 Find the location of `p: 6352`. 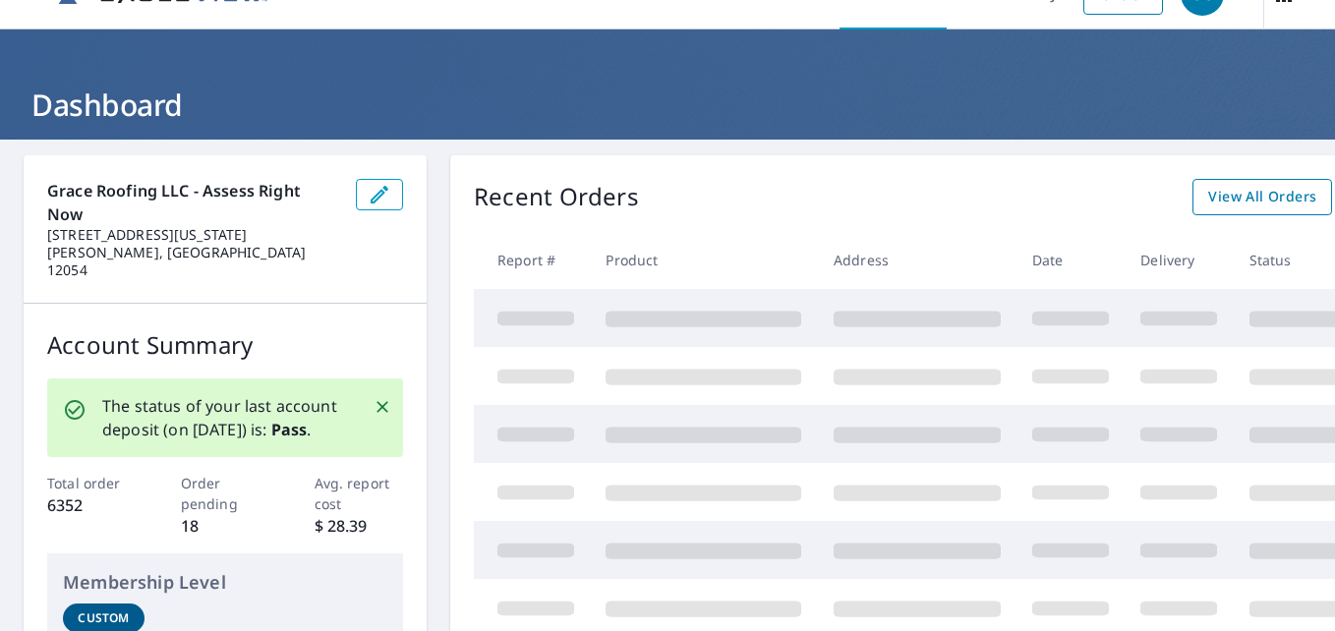

p: 6352 is located at coordinates (91, 505).